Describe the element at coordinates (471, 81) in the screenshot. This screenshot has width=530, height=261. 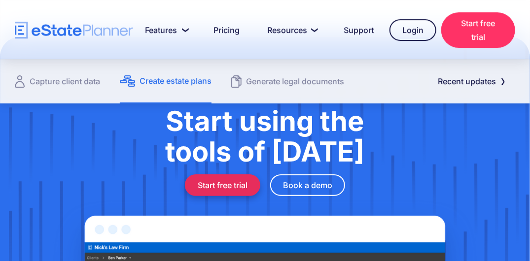
I see `a: Recent updates` at that location.